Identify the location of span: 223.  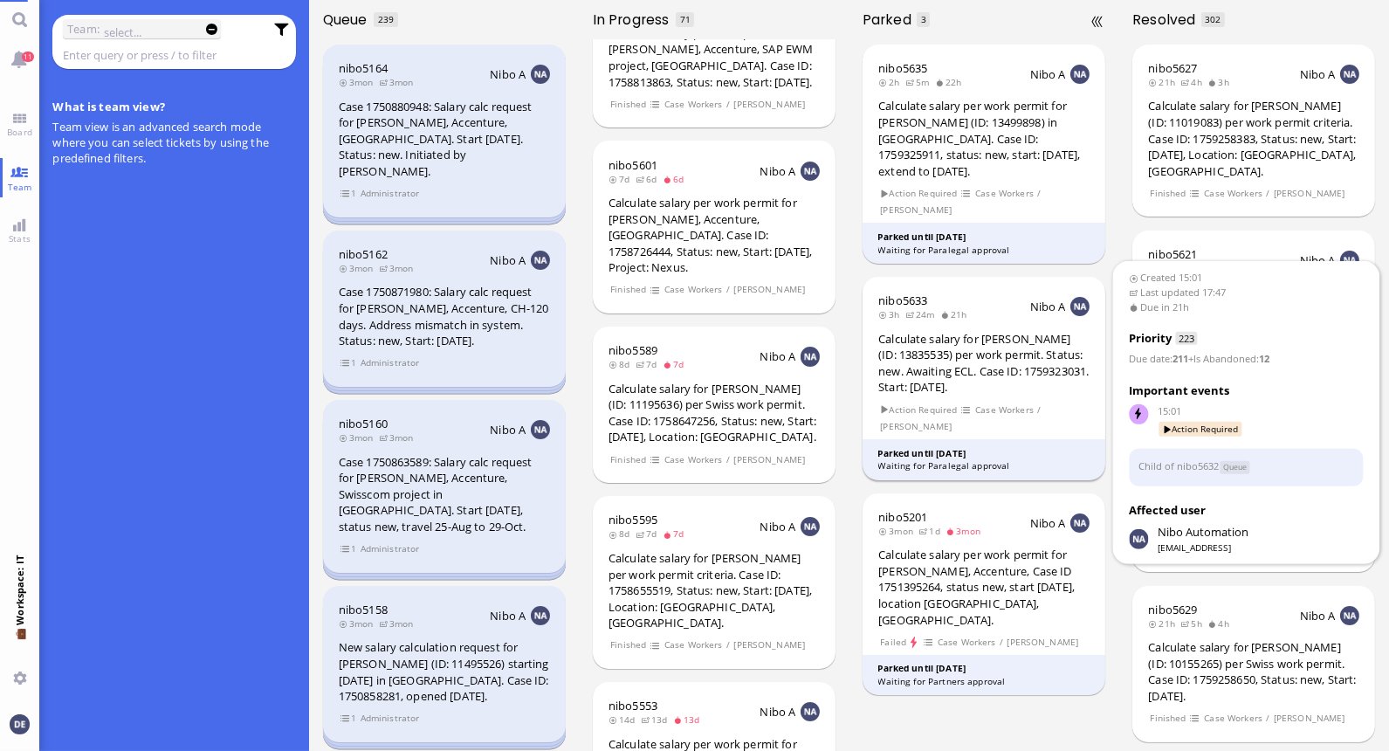
(1187, 338).